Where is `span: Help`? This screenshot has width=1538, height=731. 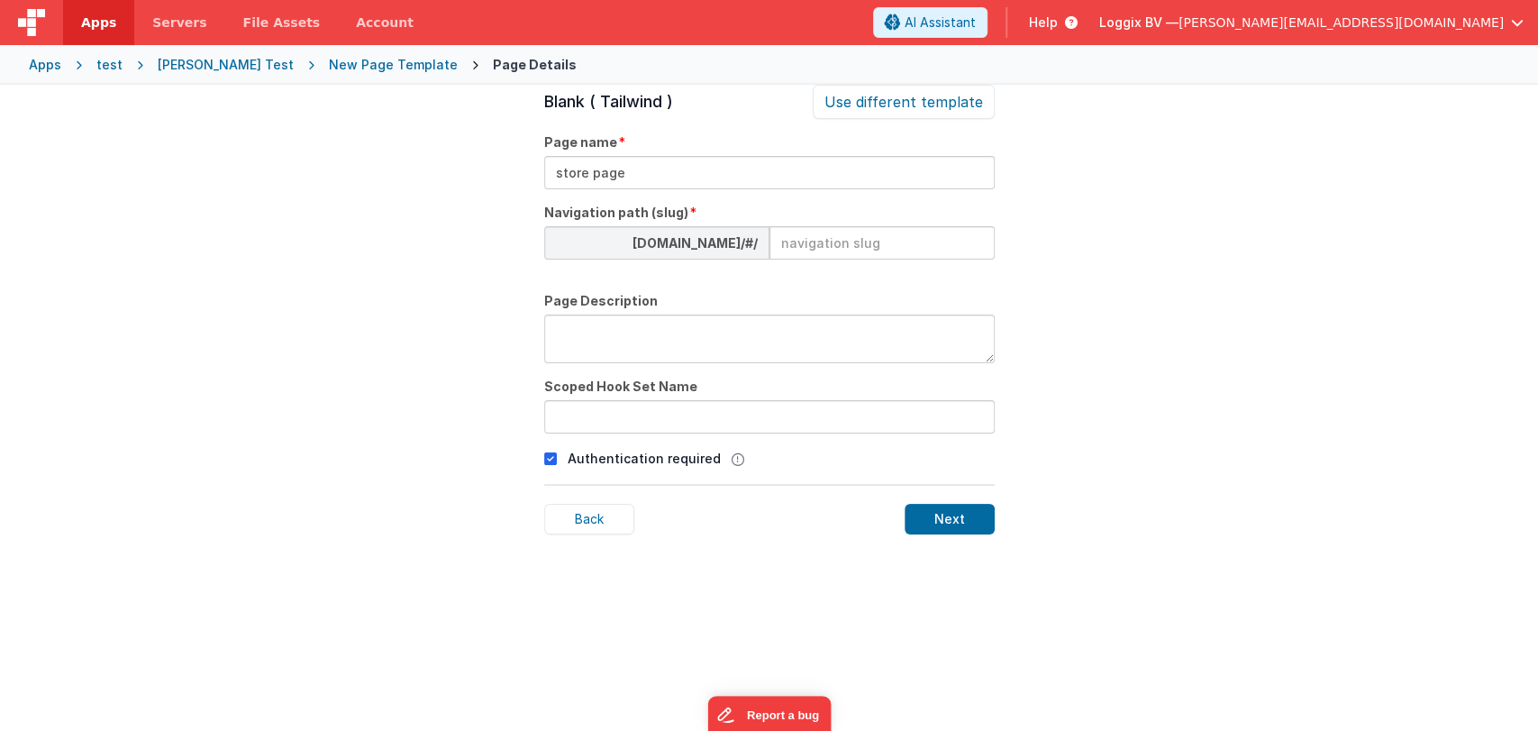
span: Help is located at coordinates (1043, 23).